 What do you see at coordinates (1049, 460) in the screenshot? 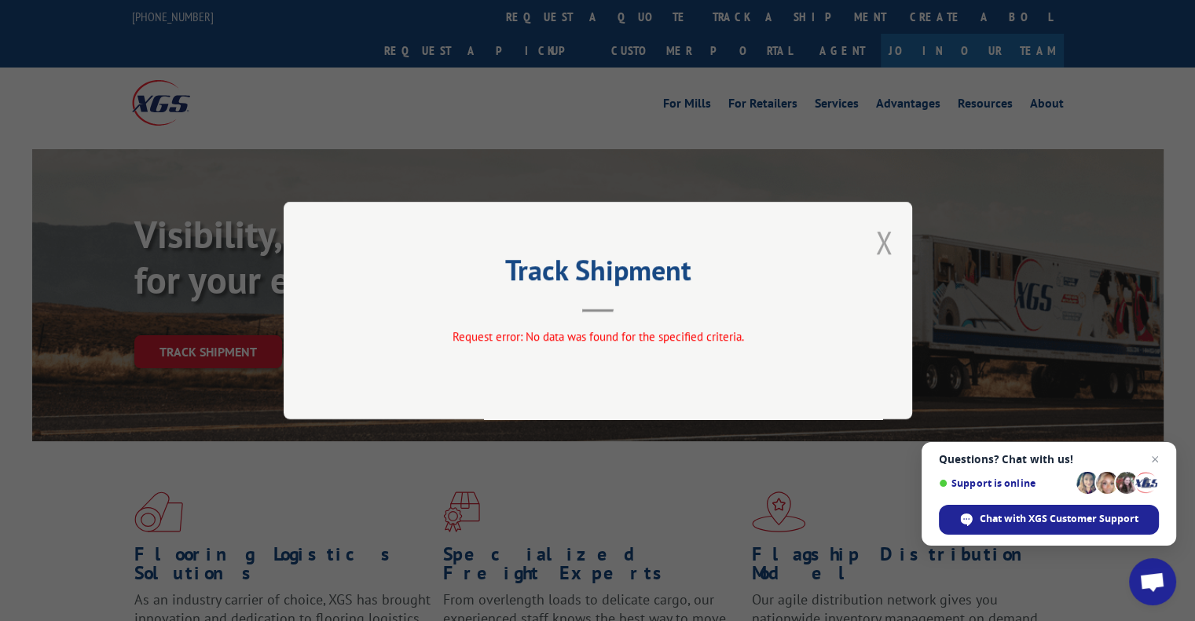
I see `span: Questions? Chat with us!` at bounding box center [1049, 460].